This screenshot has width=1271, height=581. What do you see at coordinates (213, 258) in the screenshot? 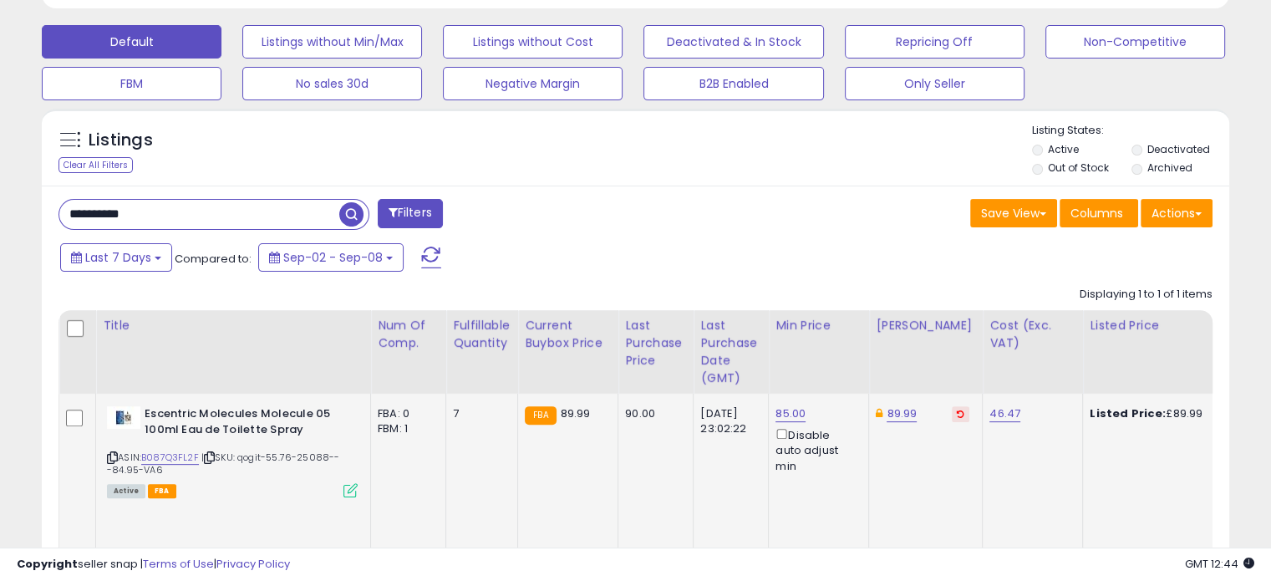
I see `span: Compared to:` at bounding box center [213, 258].